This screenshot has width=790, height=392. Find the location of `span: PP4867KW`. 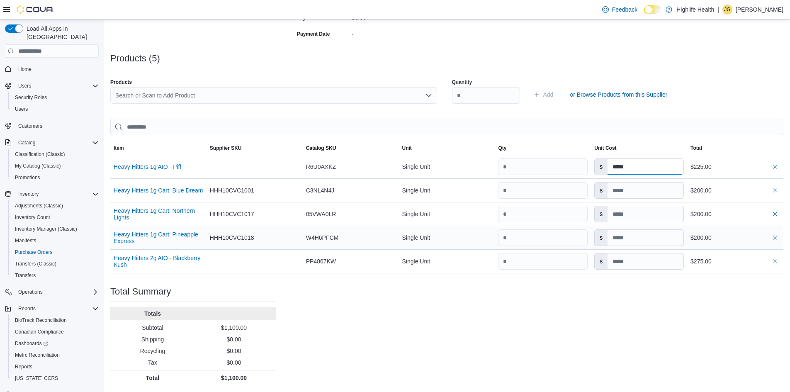

span: PP4867KW is located at coordinates (321, 261).